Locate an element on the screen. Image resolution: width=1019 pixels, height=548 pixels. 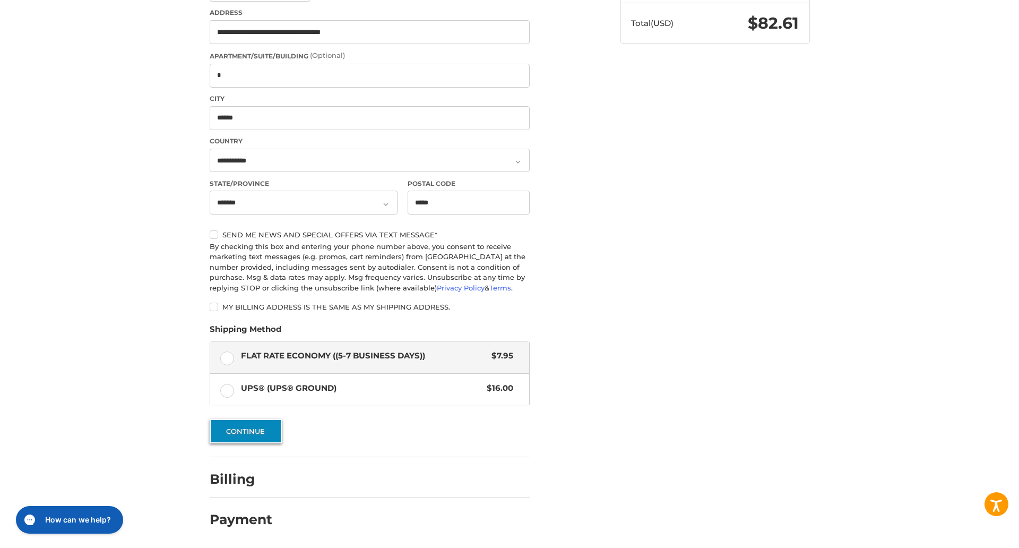
h2: Billing is located at coordinates (240, 479).